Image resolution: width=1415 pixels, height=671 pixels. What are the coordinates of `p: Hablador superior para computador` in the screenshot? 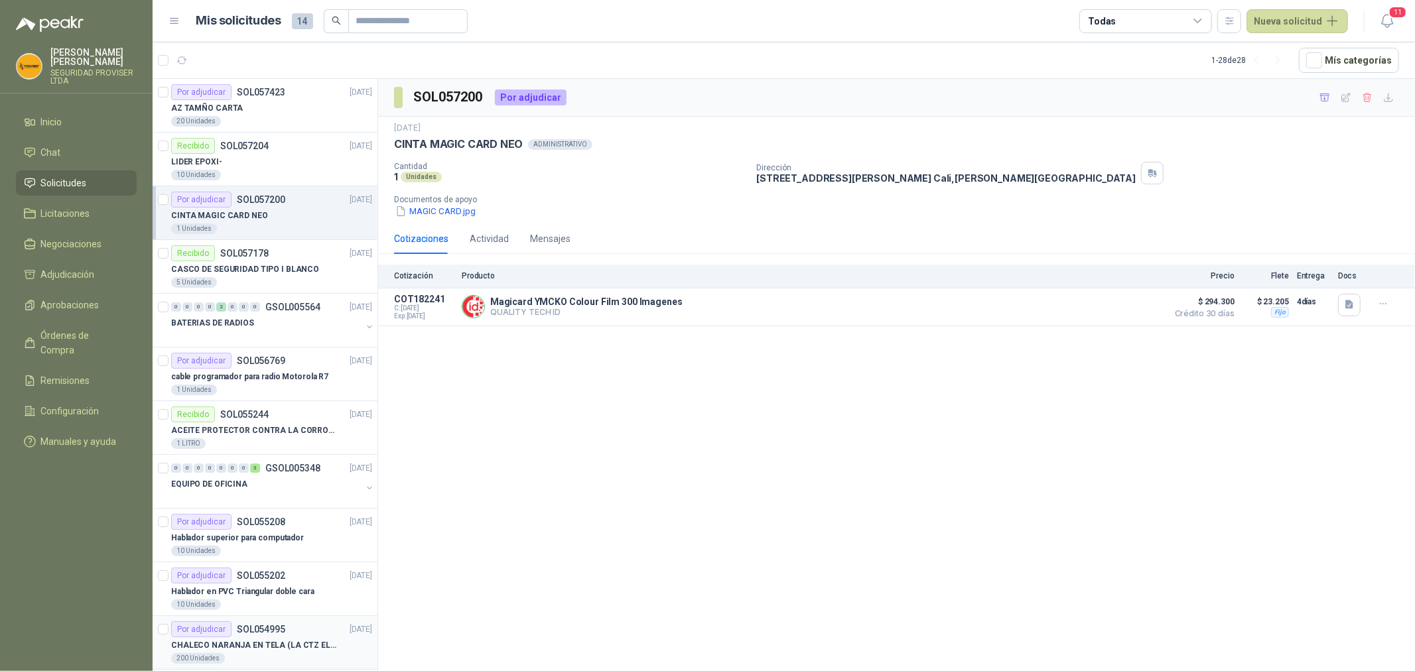 It's located at (238, 538).